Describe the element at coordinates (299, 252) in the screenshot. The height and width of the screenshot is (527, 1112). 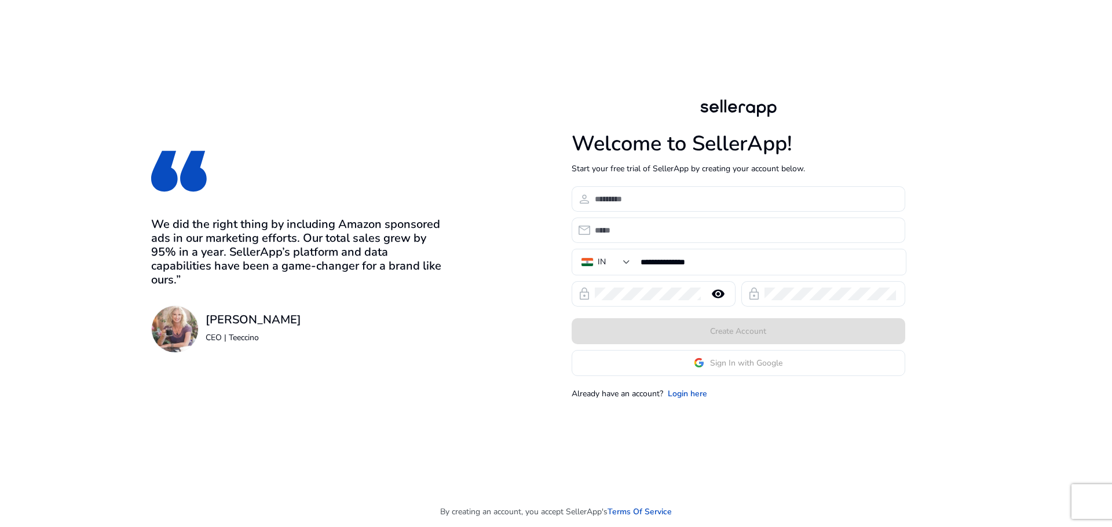
I see `h3: We did the right thing by including Amazon sponsored ads in our marketing efforts. Our total sale...` at that location.